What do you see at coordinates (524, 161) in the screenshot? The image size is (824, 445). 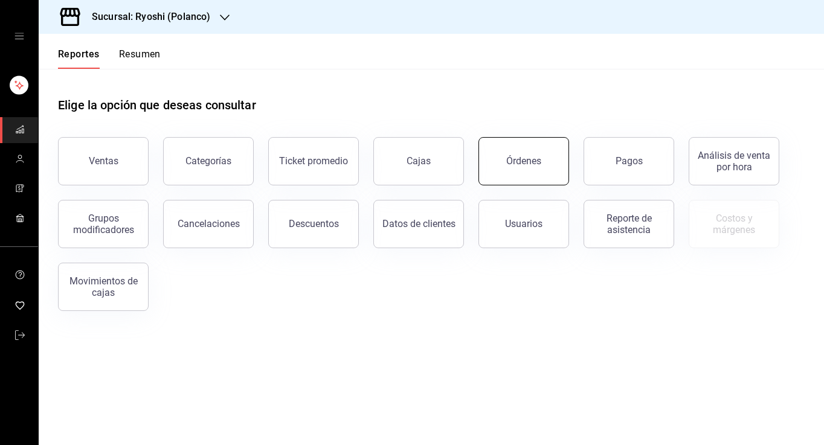 I see `button: Órdenes` at bounding box center [524, 161].